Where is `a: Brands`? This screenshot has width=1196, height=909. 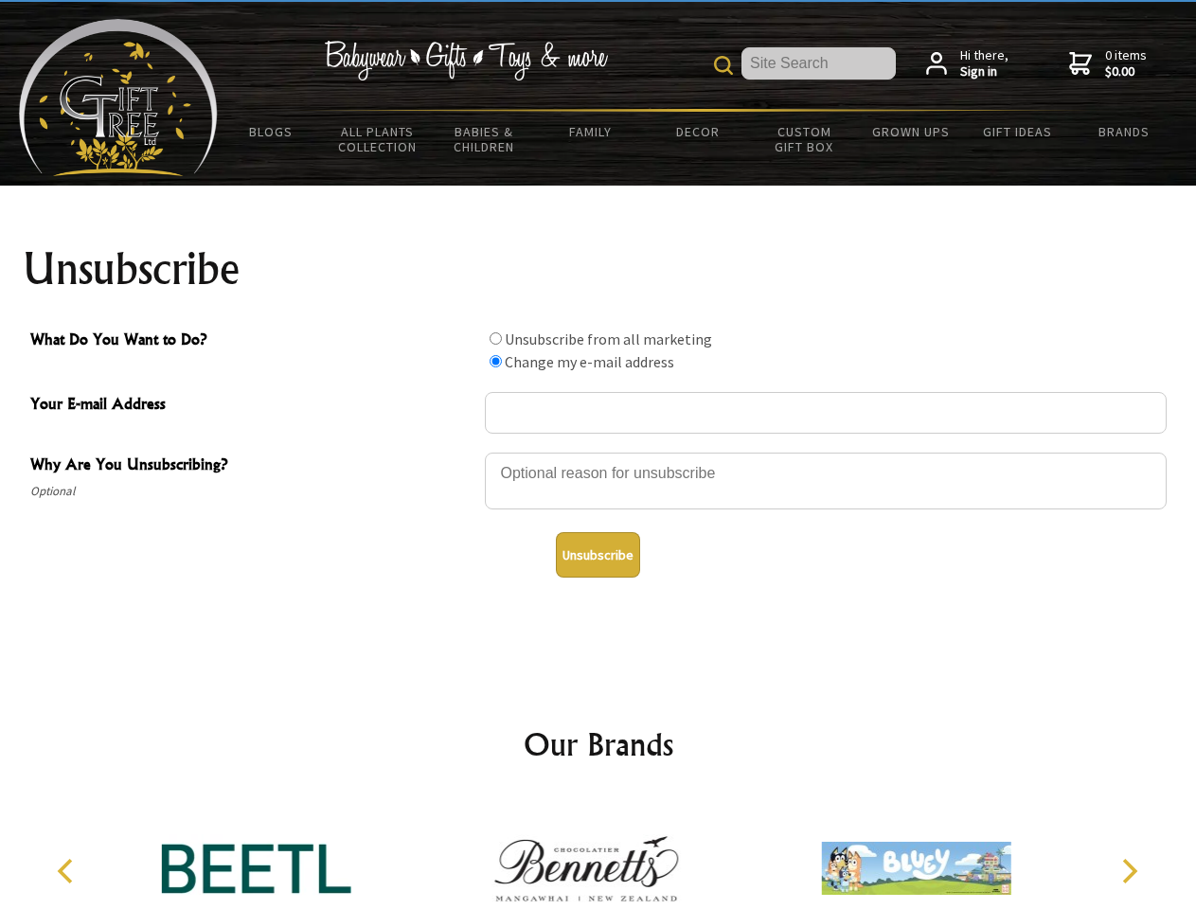 a: Brands is located at coordinates (1124, 132).